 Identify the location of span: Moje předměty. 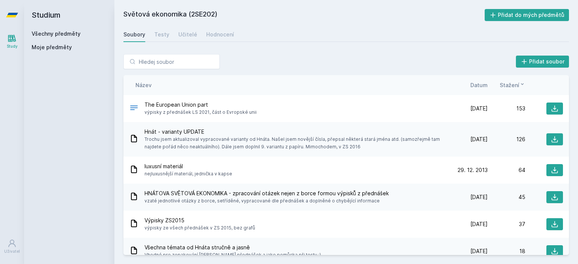
(52, 47).